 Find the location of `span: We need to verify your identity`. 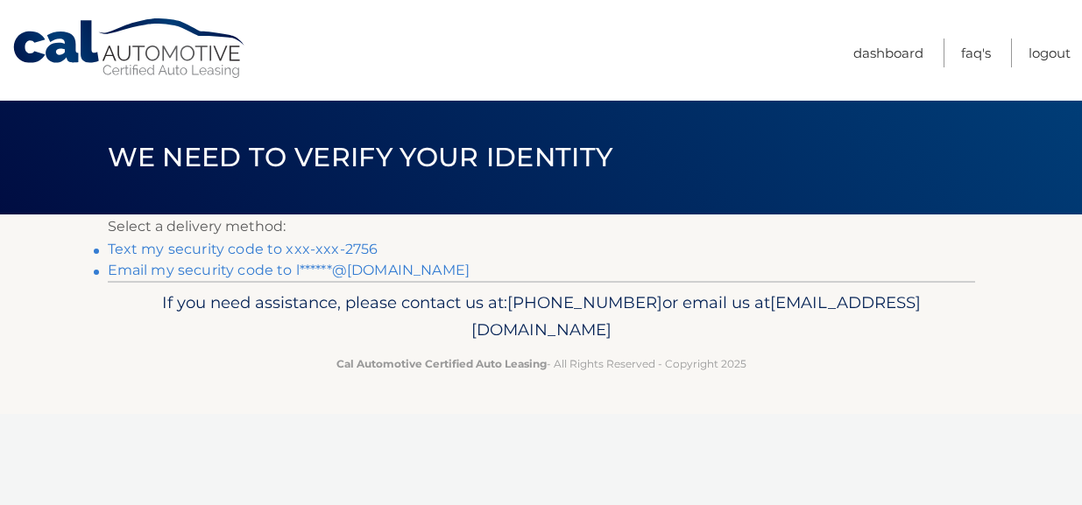

span: We need to verify your identity is located at coordinates (360, 157).